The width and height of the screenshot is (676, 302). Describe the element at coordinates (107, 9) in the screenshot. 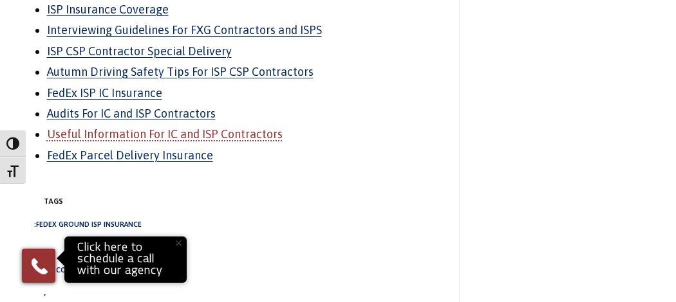

I see `a: ISP Insurance Coverage` at that location.